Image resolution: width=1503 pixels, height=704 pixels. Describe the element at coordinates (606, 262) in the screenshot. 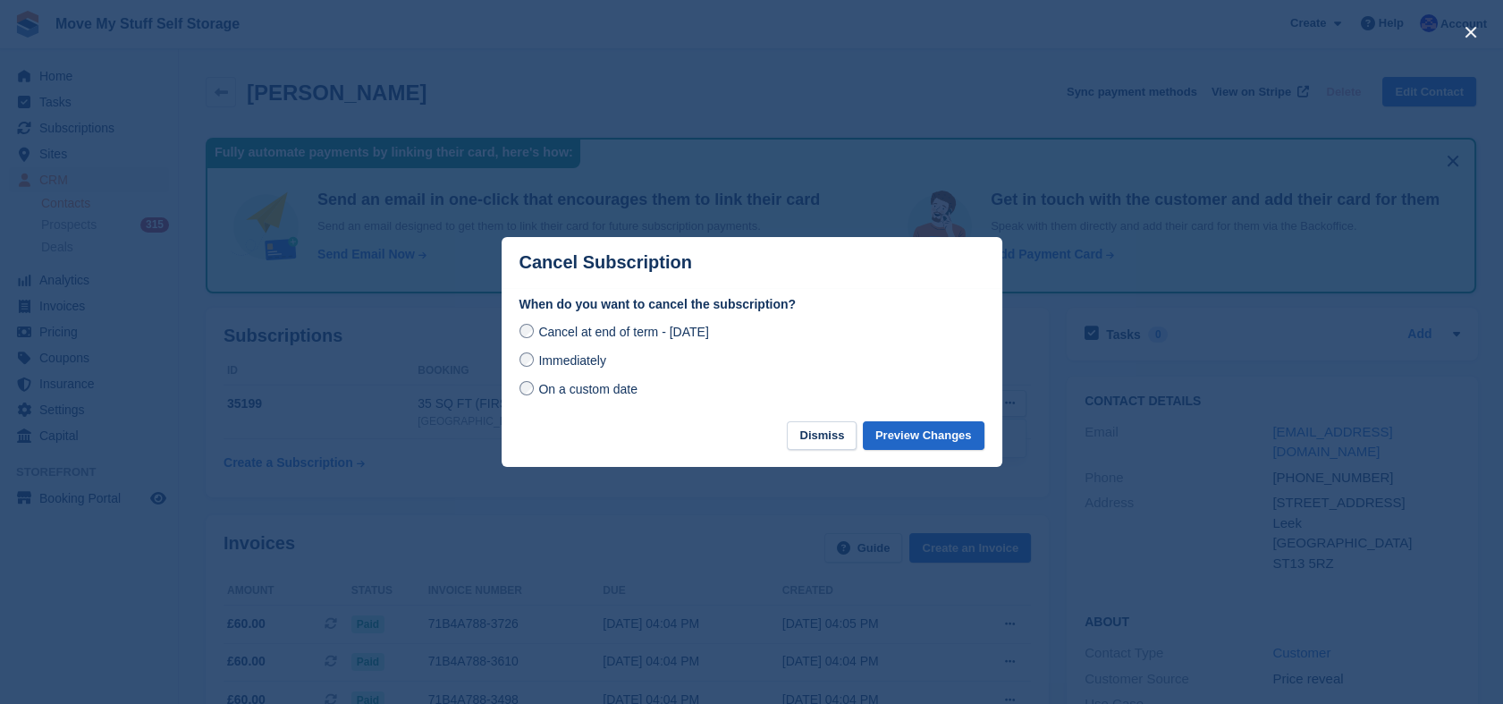

I see `p: Cancel Subscription` at that location.